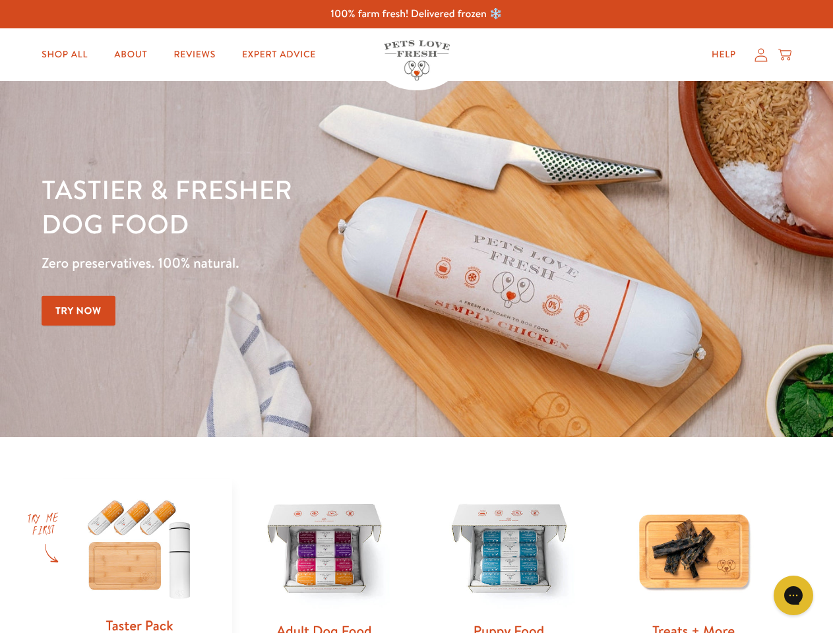 The image size is (833, 633). I want to click on a: About, so click(131, 55).